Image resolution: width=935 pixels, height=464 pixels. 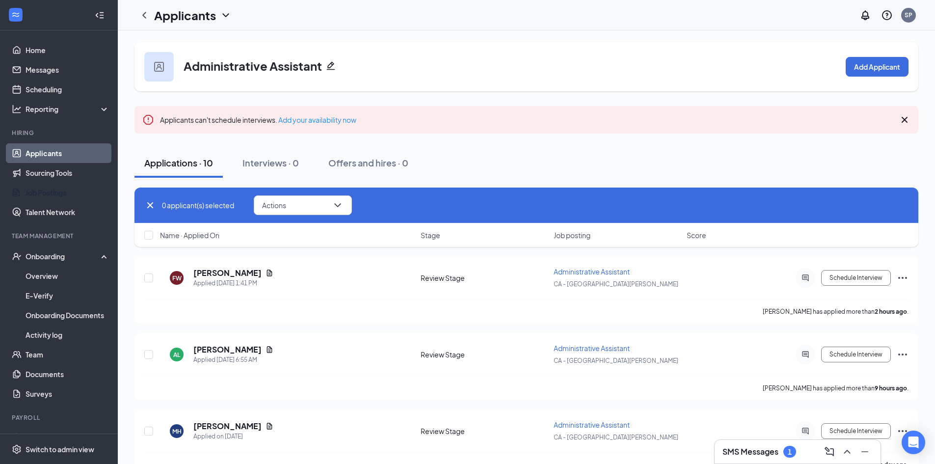 I want to click on button: Minimize, so click(x=865, y=451).